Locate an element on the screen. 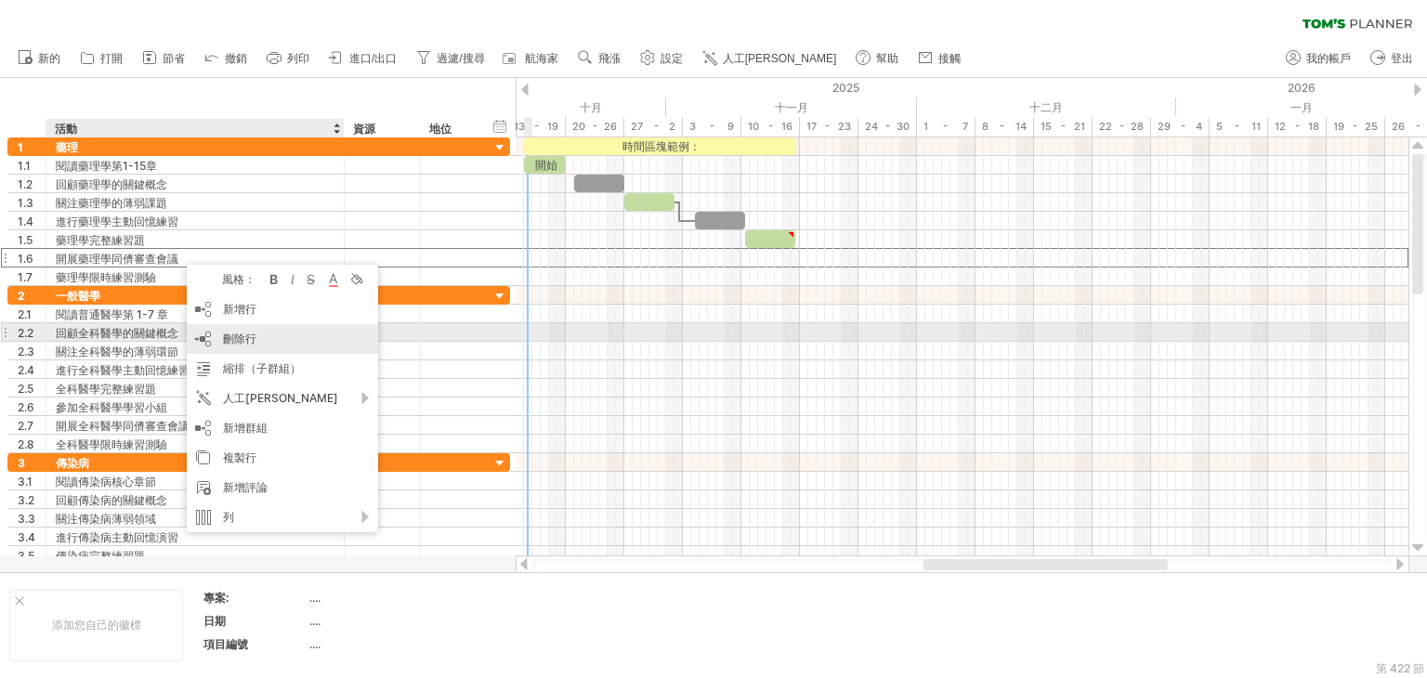 The image size is (1427, 678). a: 過濾/搜尋 is located at coordinates (451, 59).